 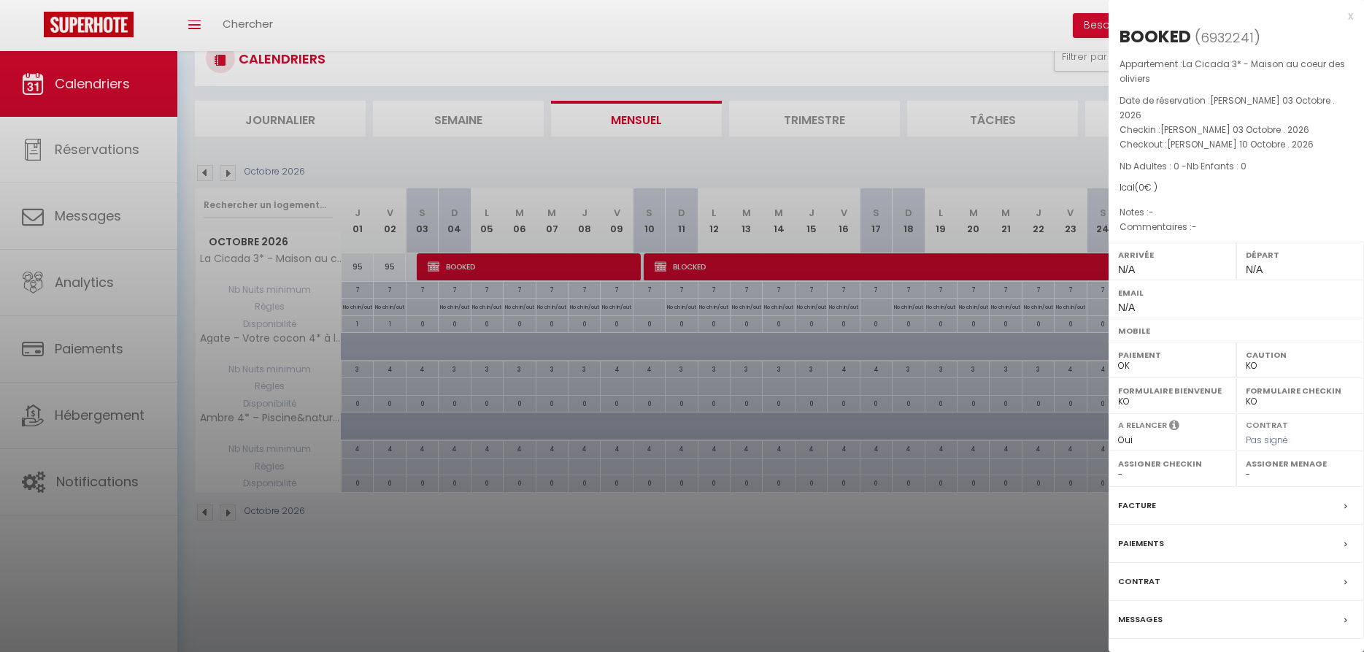 What do you see at coordinates (1172, 355) in the screenshot?
I see `label: Paiement` at bounding box center [1172, 355].